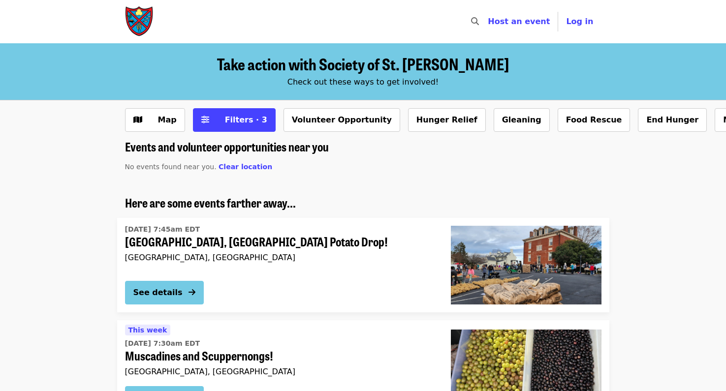 This screenshot has height=391, width=726. What do you see at coordinates (526, 265) in the screenshot?
I see `img: Farmville, VA Potato Drop! organized by Society of St. Andrew` at bounding box center [526, 265].